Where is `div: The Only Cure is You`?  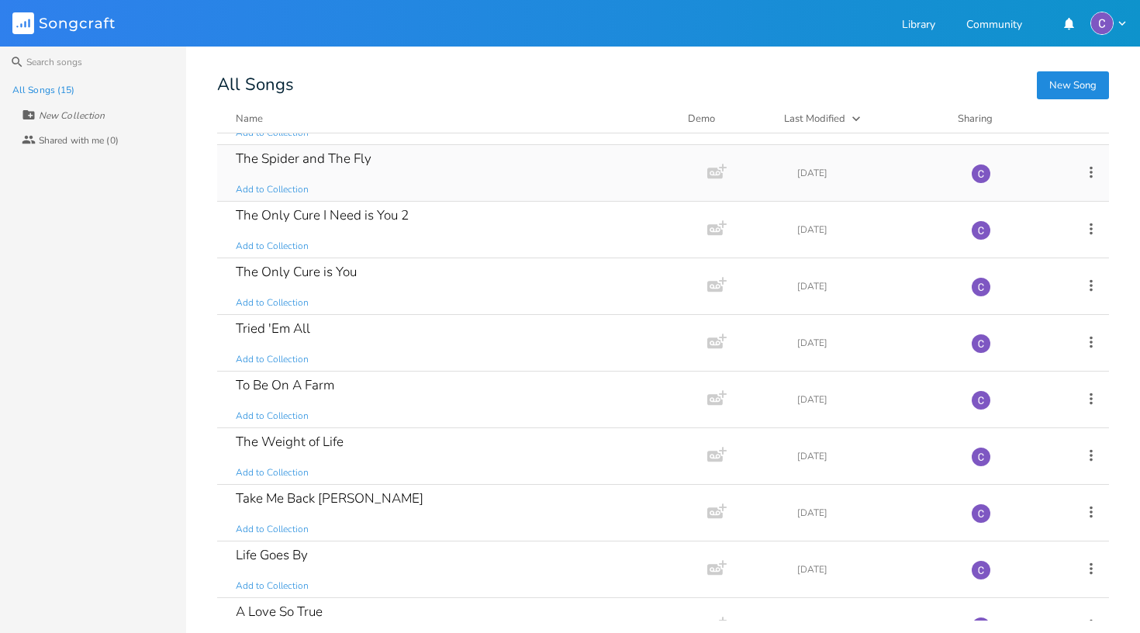
div: The Only Cure is You is located at coordinates (296, 272).